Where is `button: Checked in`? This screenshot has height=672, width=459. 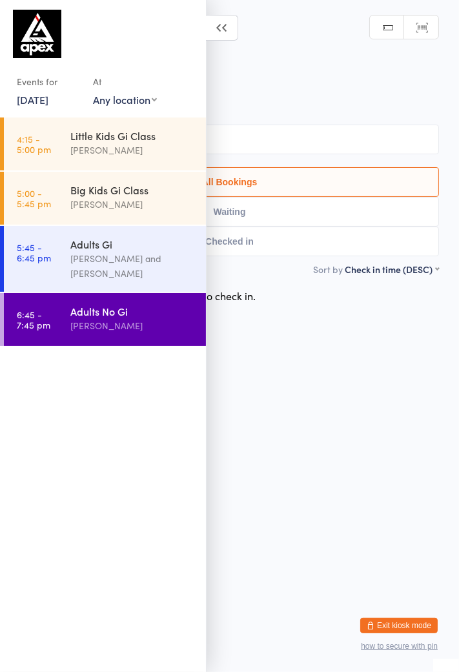 button: Checked in is located at coordinates (229, 241).